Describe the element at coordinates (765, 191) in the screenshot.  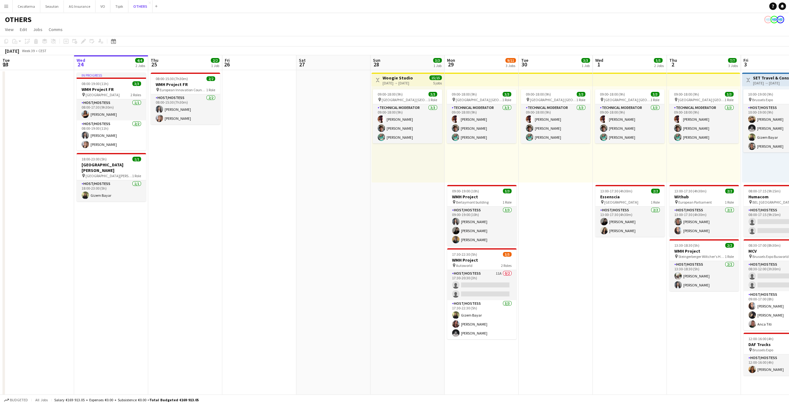
I see `span: 08:00-17:15 (9h15m)` at that location.